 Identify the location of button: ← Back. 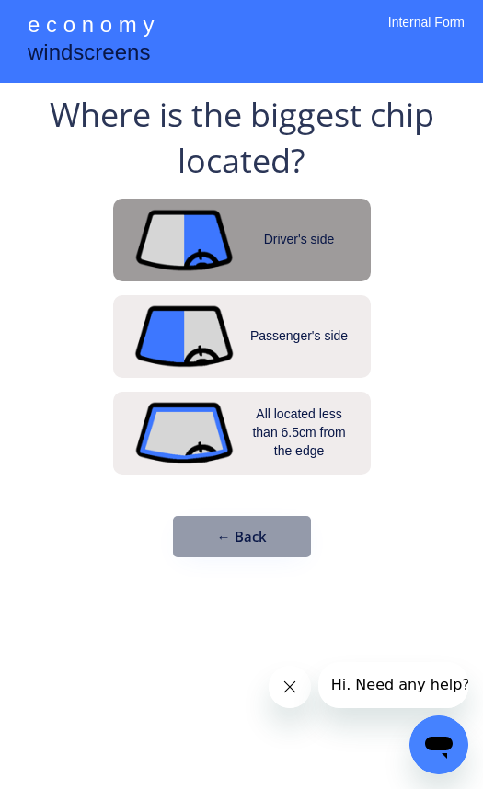
(242, 536).